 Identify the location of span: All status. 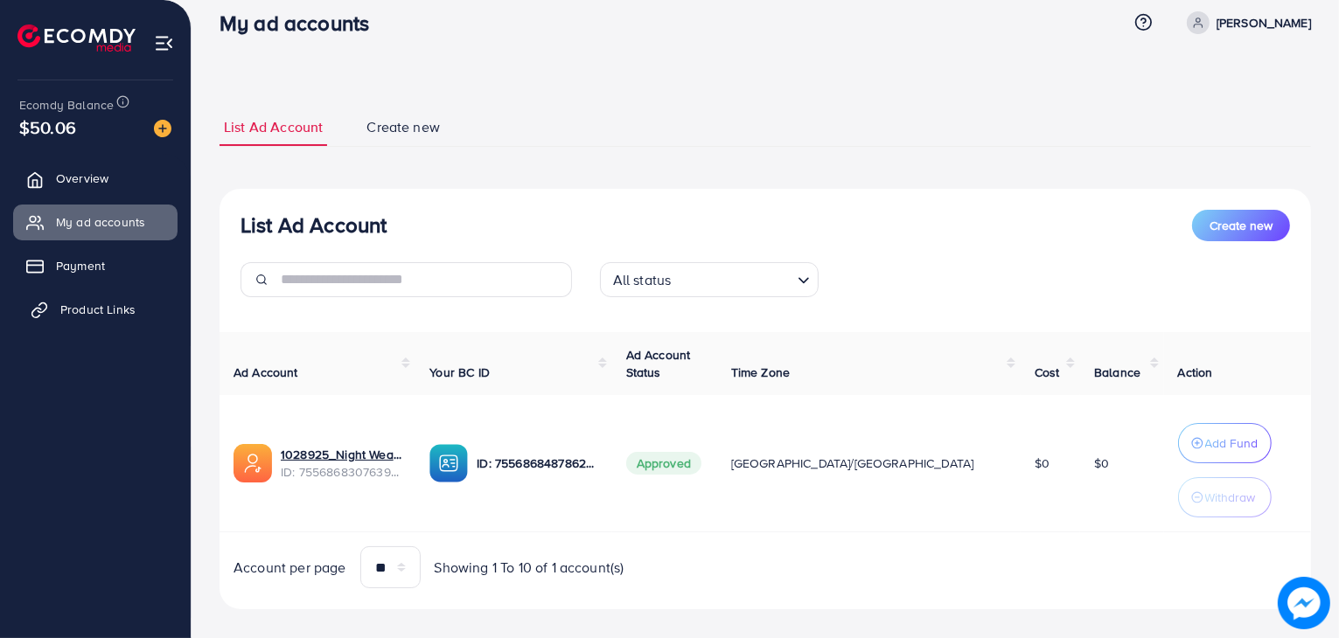
(642, 280).